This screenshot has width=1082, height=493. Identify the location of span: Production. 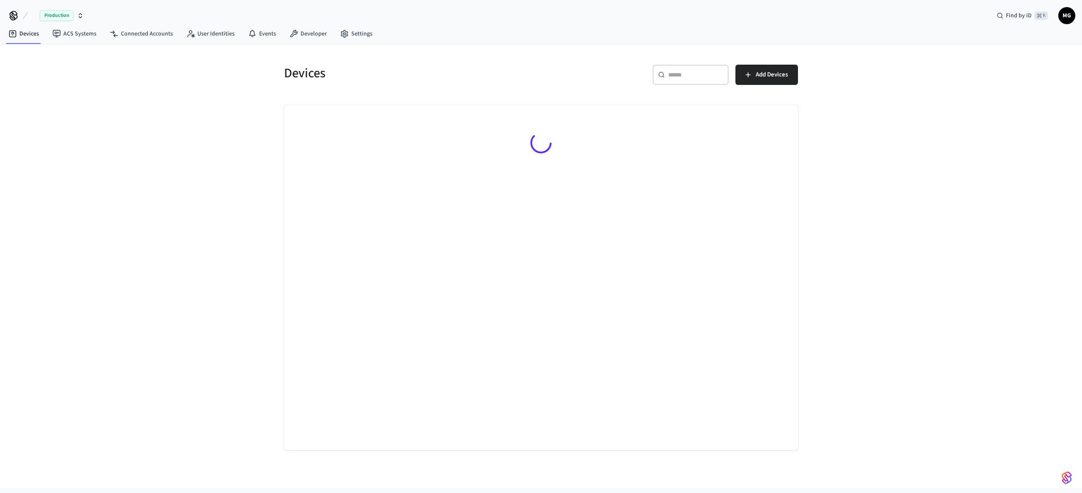
(57, 16).